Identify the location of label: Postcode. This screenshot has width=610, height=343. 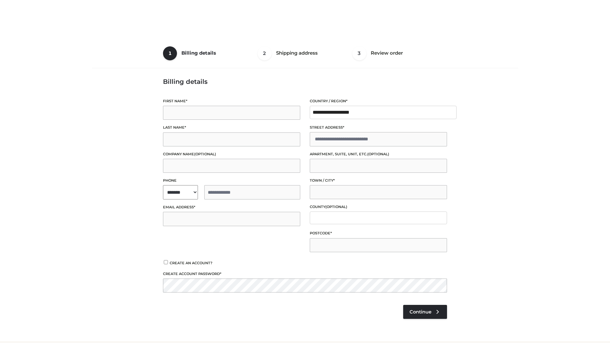
(378, 233).